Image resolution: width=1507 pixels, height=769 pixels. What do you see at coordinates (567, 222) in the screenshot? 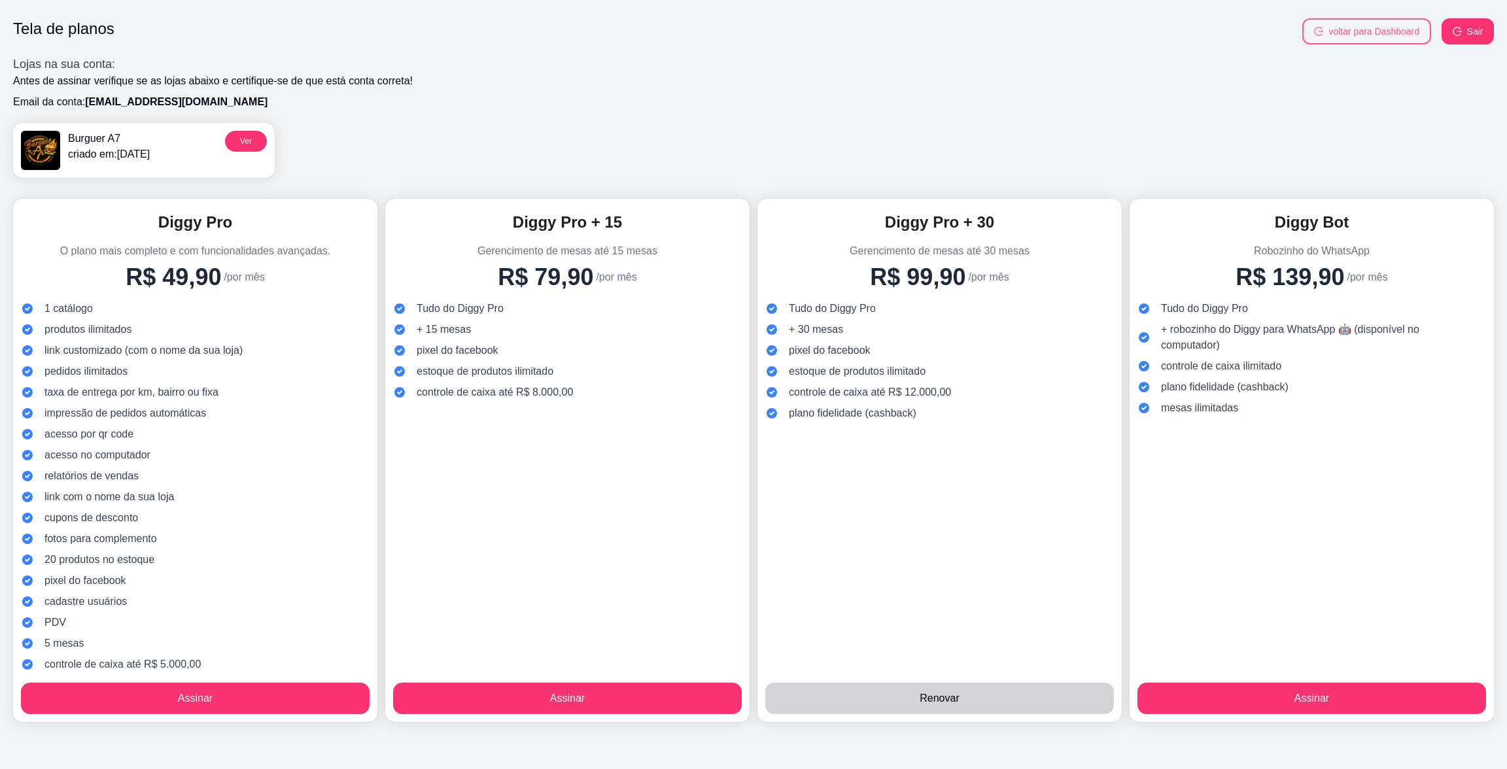
I see `h3: Diggy Pro + 15` at bounding box center [567, 222].